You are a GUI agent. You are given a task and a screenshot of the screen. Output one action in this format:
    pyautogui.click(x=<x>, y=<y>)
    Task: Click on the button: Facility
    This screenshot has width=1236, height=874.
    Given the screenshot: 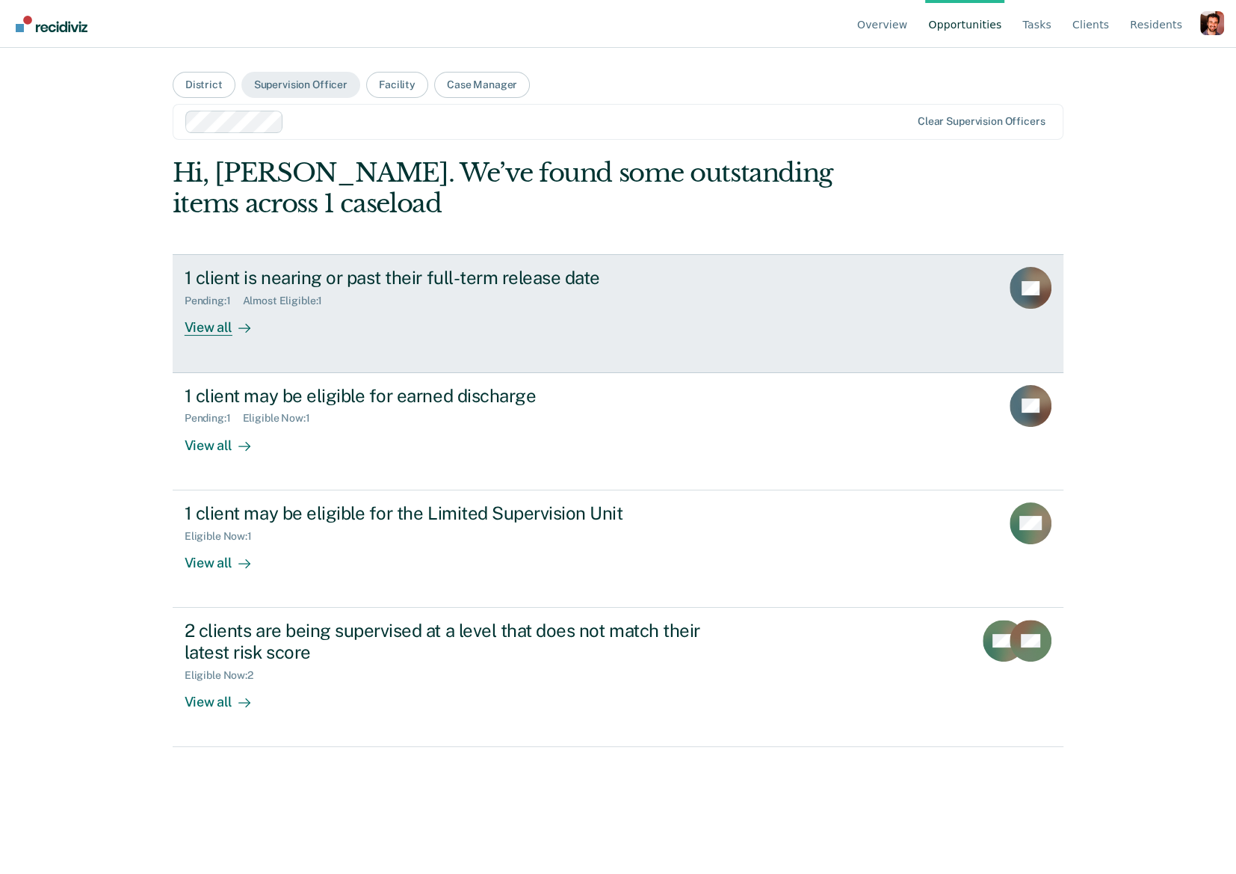 What is the action you would take?
    pyautogui.click(x=397, y=84)
    